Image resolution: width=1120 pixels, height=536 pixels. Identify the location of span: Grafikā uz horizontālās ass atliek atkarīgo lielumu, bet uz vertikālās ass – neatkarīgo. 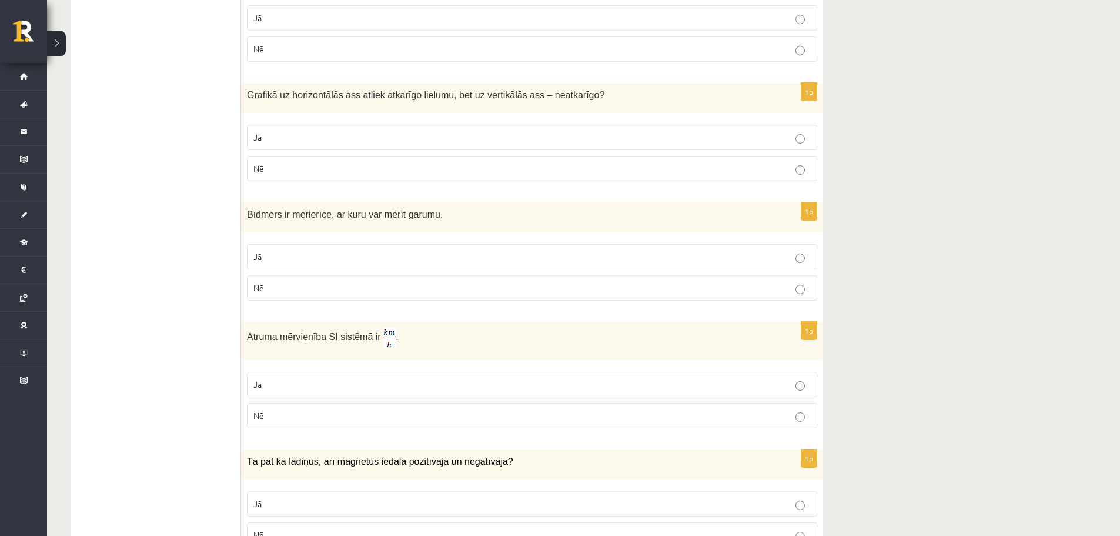
(423, 95).